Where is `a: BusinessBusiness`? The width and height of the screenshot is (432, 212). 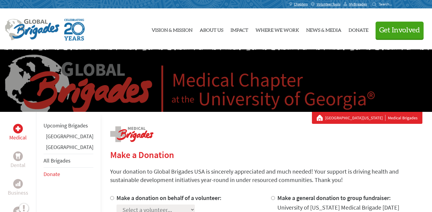 a: BusinessBusiness is located at coordinates (18, 188).